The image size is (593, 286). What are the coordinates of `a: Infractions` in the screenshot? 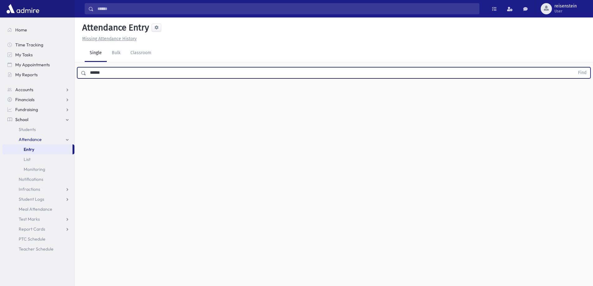 It's located at (38, 189).